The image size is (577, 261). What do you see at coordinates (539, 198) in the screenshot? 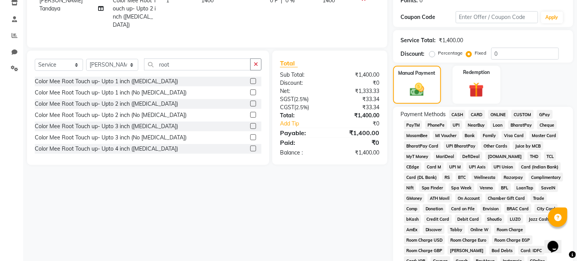
I see `span: Trade` at bounding box center [539, 198].